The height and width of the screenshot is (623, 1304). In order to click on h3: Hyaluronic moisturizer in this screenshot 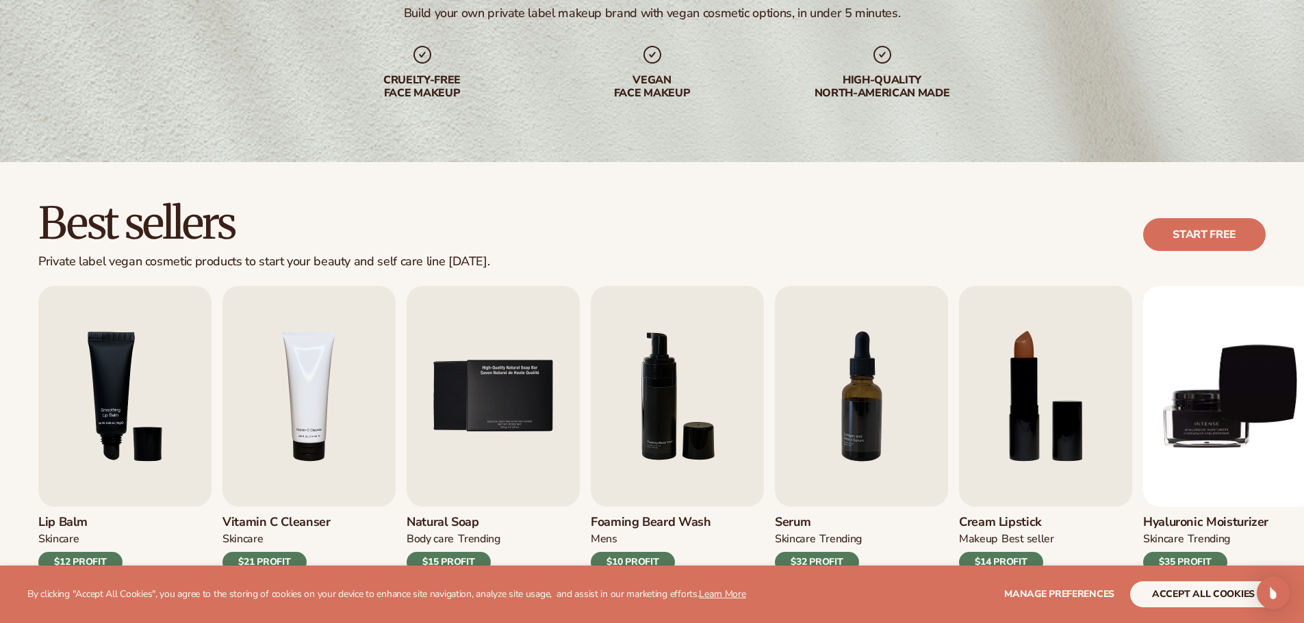, I will do `click(1205, 523)`.